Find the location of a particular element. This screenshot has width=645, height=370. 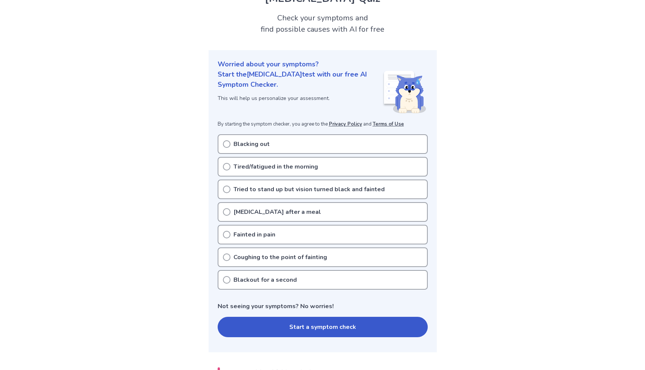

img: Shiba is located at coordinates (405, 92).